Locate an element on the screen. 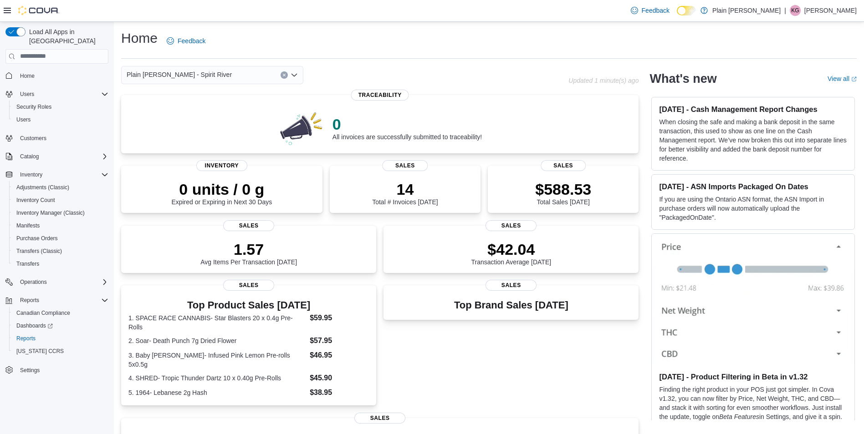 The height and width of the screenshot is (434, 864). span: Home is located at coordinates (27, 76).